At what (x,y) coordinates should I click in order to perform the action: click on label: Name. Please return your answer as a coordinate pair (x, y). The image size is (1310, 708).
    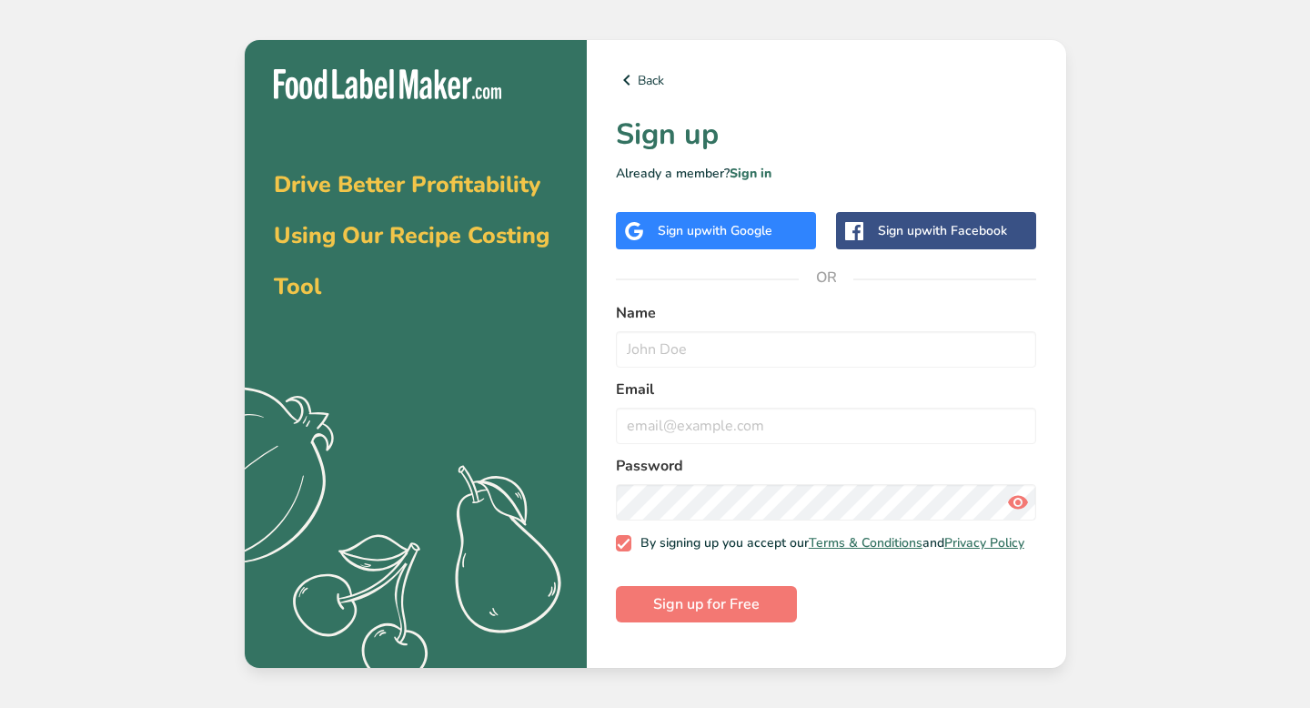
    Looking at the image, I should click on (826, 313).